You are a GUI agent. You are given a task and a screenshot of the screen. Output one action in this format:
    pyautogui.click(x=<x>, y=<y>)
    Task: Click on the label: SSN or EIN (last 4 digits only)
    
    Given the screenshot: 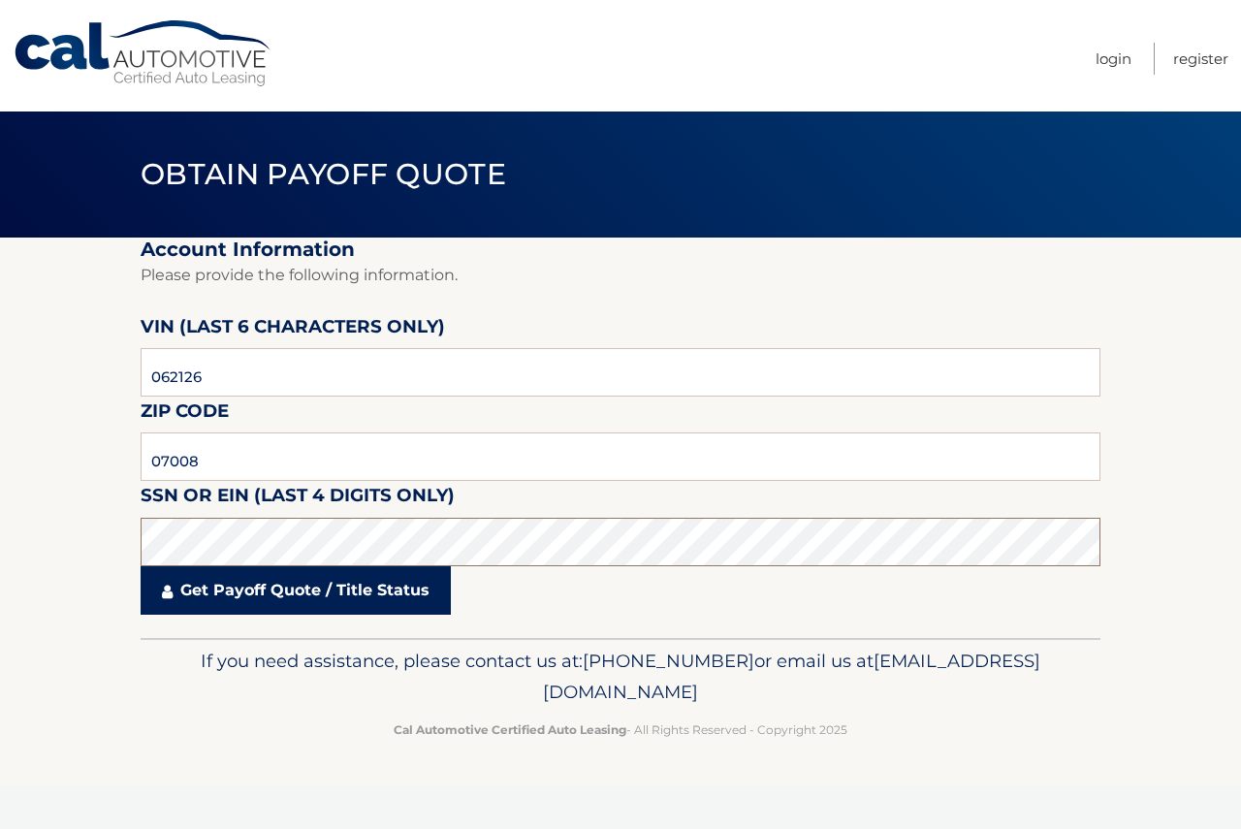 What is the action you would take?
    pyautogui.click(x=298, y=498)
    